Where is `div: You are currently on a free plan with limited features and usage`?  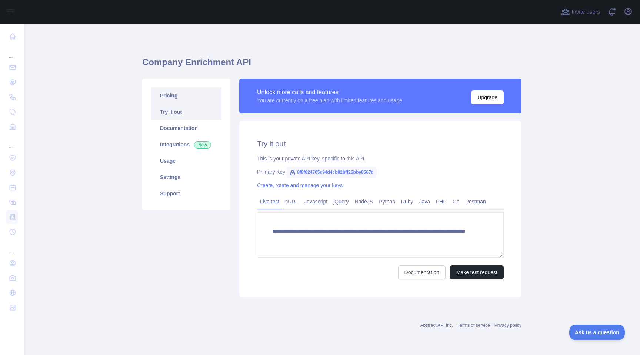 div: You are currently on a free plan with limited features and usage is located at coordinates (330, 100).